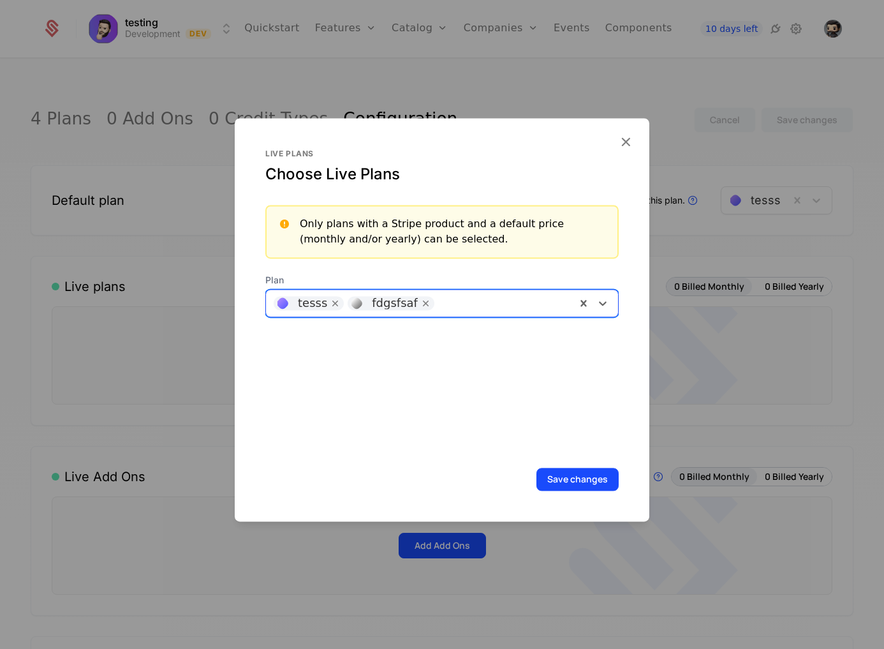 This screenshot has height=649, width=884. What do you see at coordinates (442, 280) in the screenshot?
I see `span: Plan` at bounding box center [442, 280].